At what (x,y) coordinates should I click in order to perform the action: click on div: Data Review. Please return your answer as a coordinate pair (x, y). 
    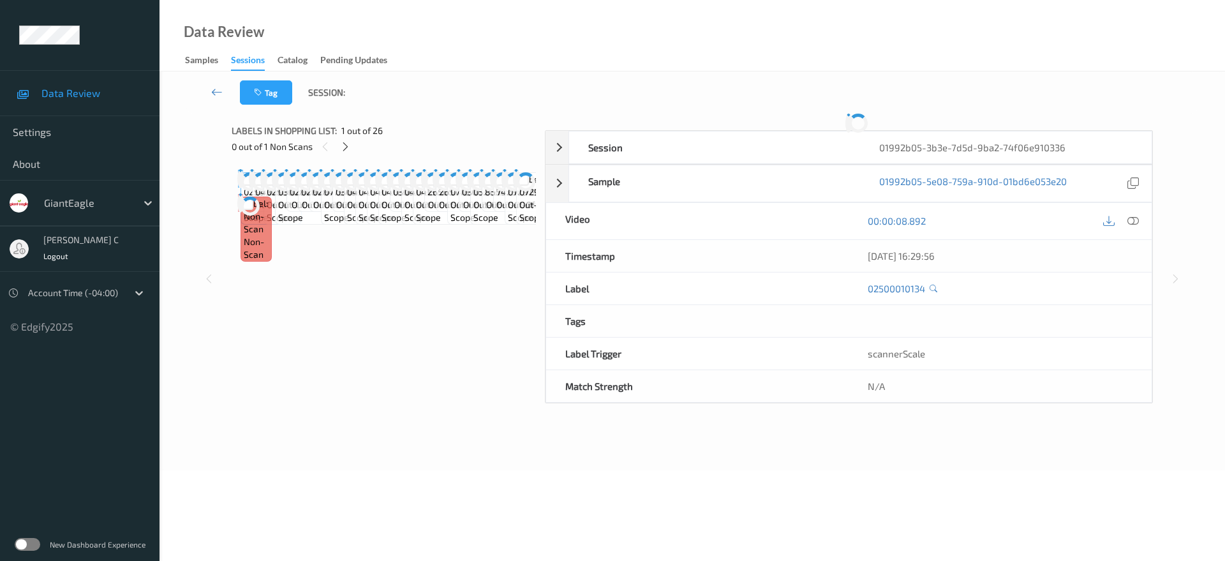
    Looking at the image, I should click on (224, 32).